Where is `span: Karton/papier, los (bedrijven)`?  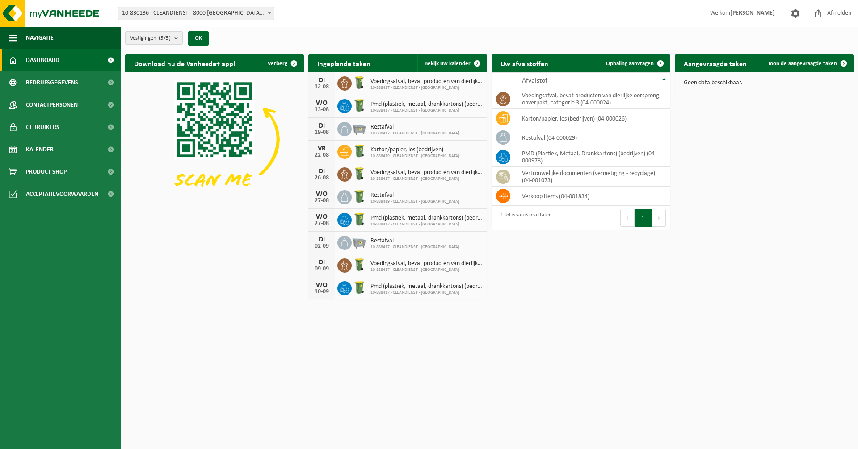
span: Karton/papier, los (bedrijven) is located at coordinates (415, 150).